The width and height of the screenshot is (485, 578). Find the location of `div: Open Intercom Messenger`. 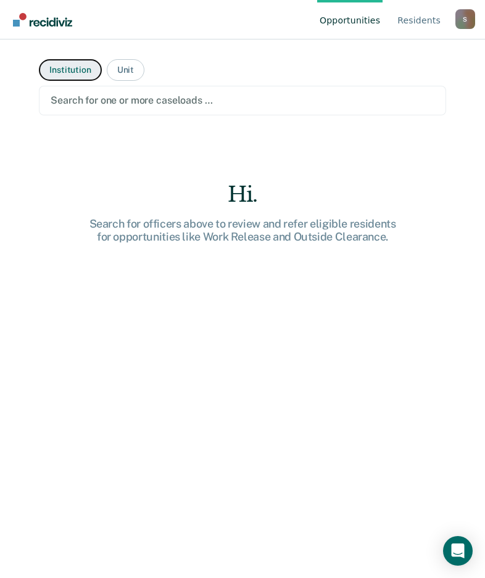

div: Open Intercom Messenger is located at coordinates (458, 551).